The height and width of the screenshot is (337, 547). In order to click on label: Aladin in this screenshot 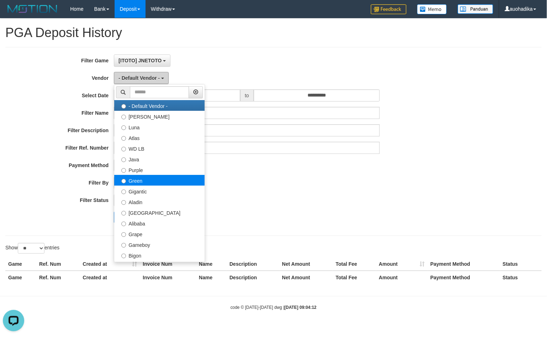, I will do `click(160, 202)`.